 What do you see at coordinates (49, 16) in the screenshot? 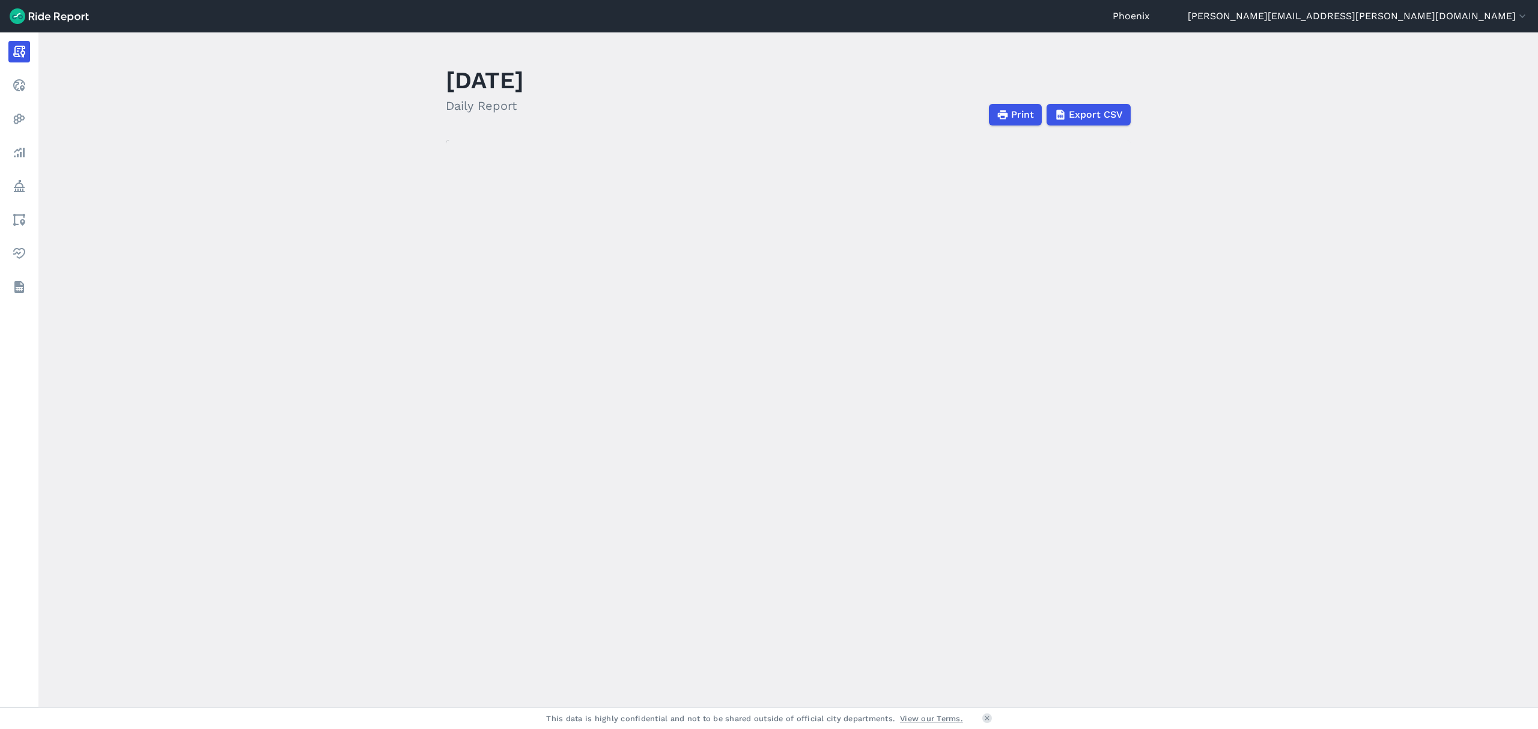
I see `img: Ride Report` at bounding box center [49, 16].